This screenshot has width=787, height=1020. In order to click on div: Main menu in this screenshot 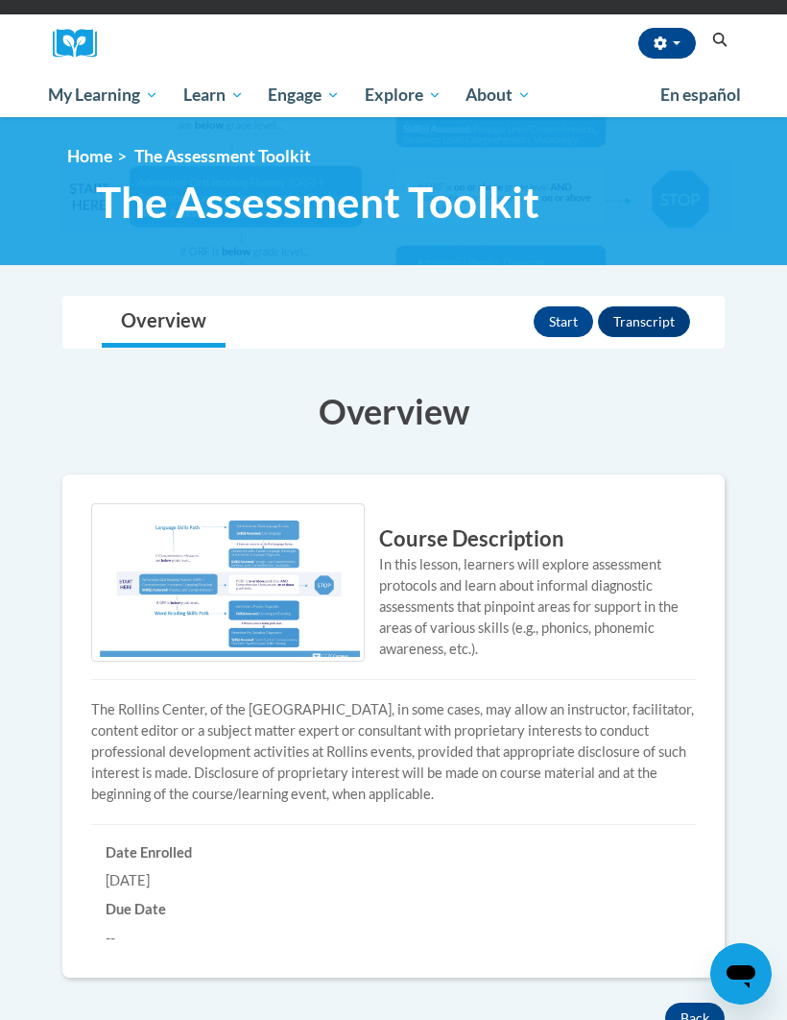, I will do `click(394, 95)`.